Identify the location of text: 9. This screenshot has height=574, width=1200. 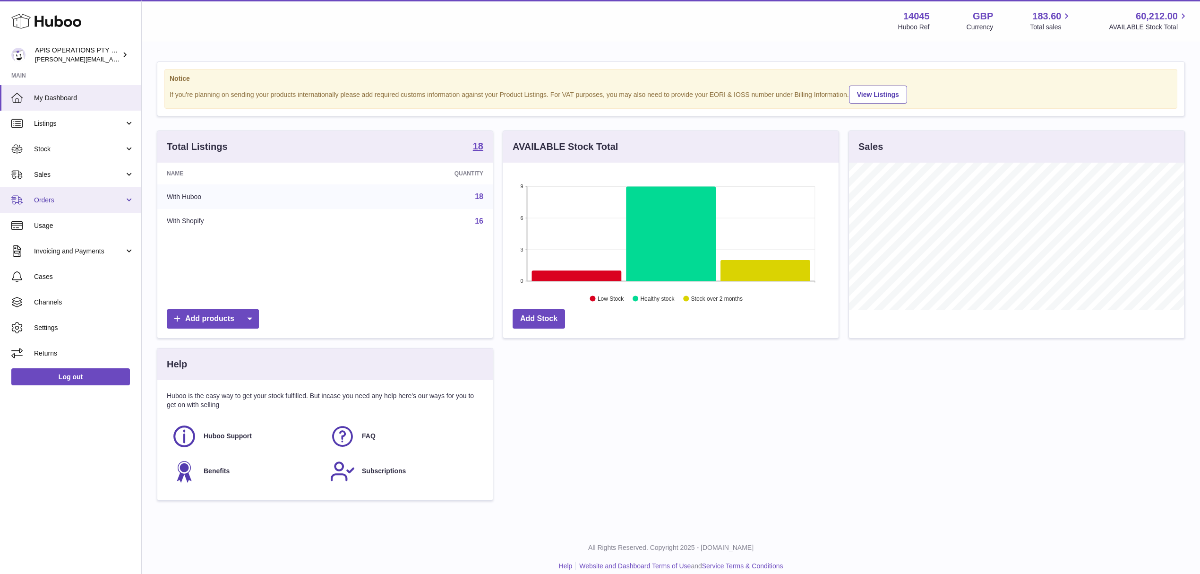
(522, 186).